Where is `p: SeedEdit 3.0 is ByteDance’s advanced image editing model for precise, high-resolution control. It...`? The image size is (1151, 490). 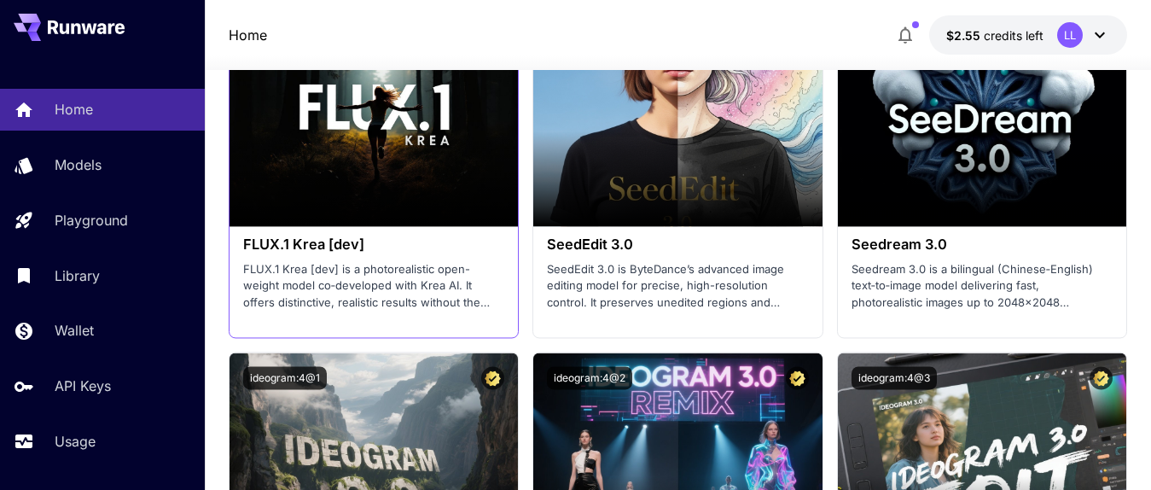
p: SeedEdit 3.0 is ByteDance’s advanced image editing model for precise, high-resolution control. It... is located at coordinates (678, 286).